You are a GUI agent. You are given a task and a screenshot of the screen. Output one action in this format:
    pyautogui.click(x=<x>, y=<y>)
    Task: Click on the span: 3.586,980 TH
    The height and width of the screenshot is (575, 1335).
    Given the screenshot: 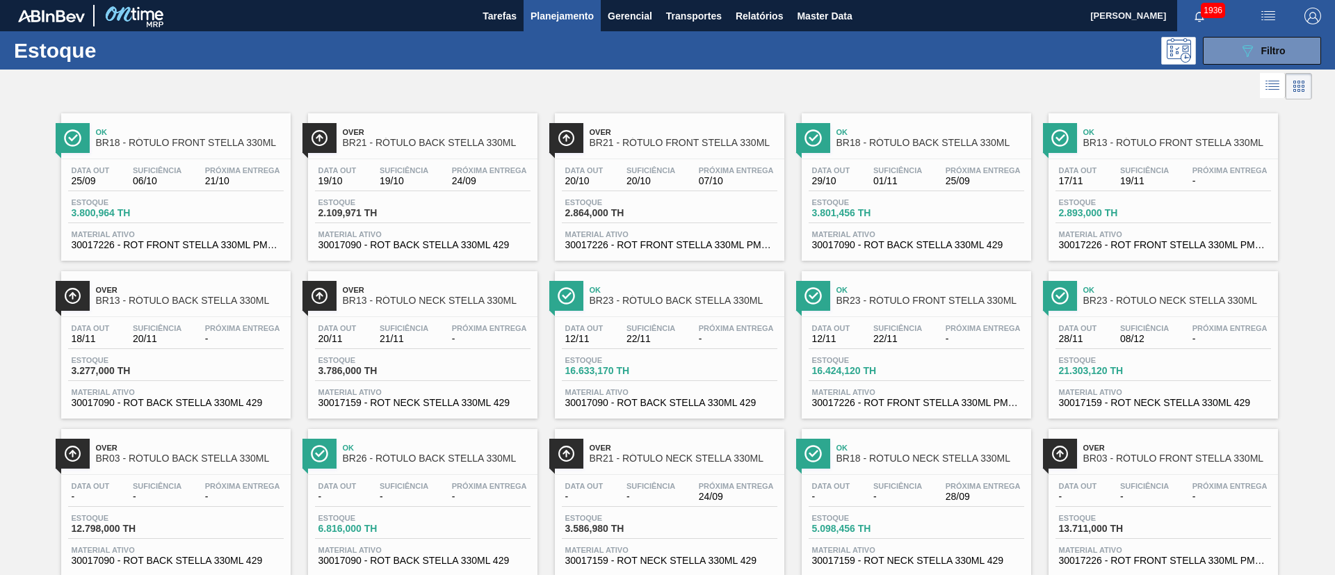 What is the action you would take?
    pyautogui.click(x=614, y=528)
    